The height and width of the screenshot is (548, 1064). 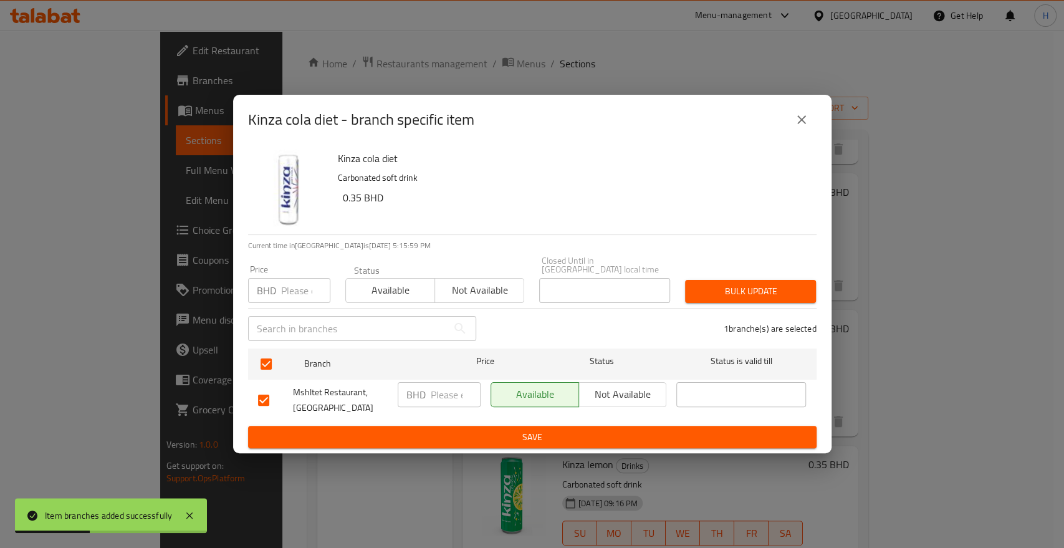 I want to click on button: close, so click(x=802, y=120).